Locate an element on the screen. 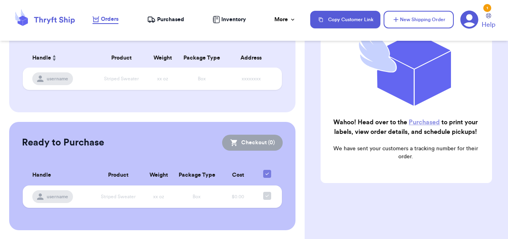 The width and height of the screenshot is (508, 239). h2: Wahoo! Head over to the to print your labels, view order details, and schedule pickups! is located at coordinates (406, 127).